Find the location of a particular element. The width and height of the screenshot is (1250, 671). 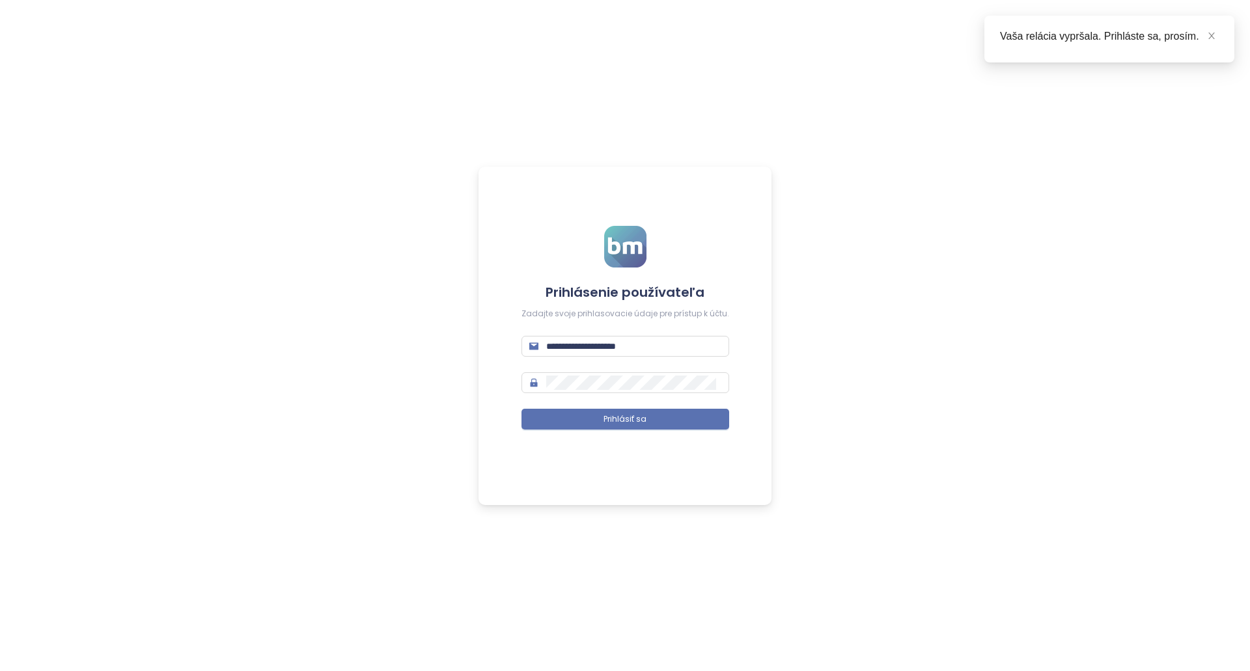

span: Prihlásiť sa is located at coordinates (625, 419).